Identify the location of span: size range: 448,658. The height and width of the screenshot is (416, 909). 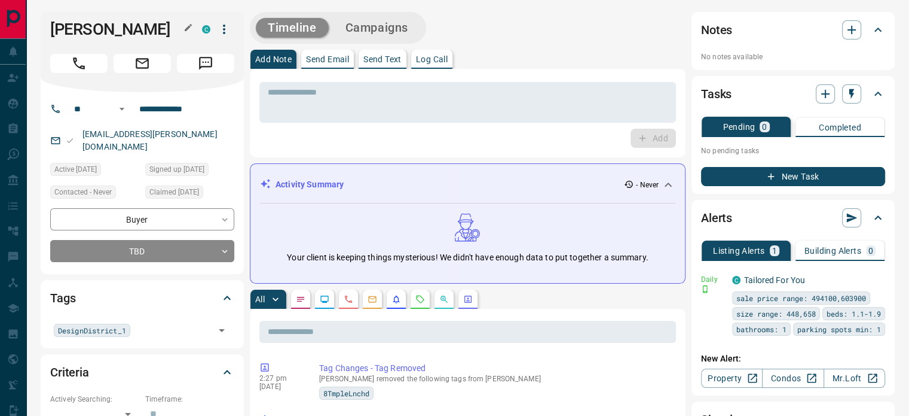
(776, 313).